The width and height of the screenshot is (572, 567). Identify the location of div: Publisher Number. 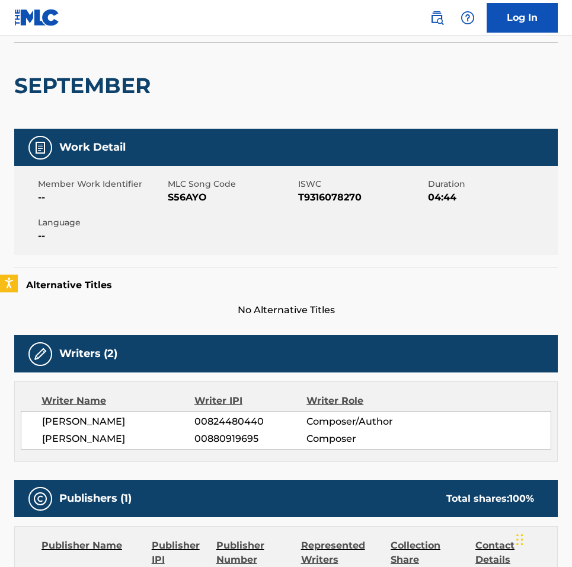
(254, 552).